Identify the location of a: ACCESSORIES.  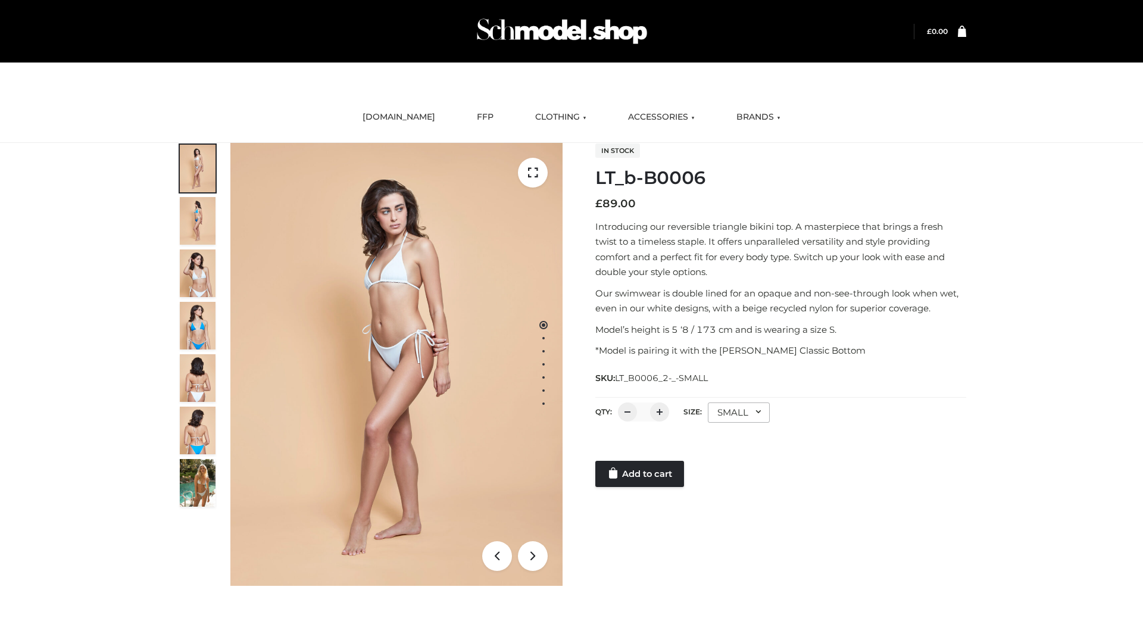
(662, 117).